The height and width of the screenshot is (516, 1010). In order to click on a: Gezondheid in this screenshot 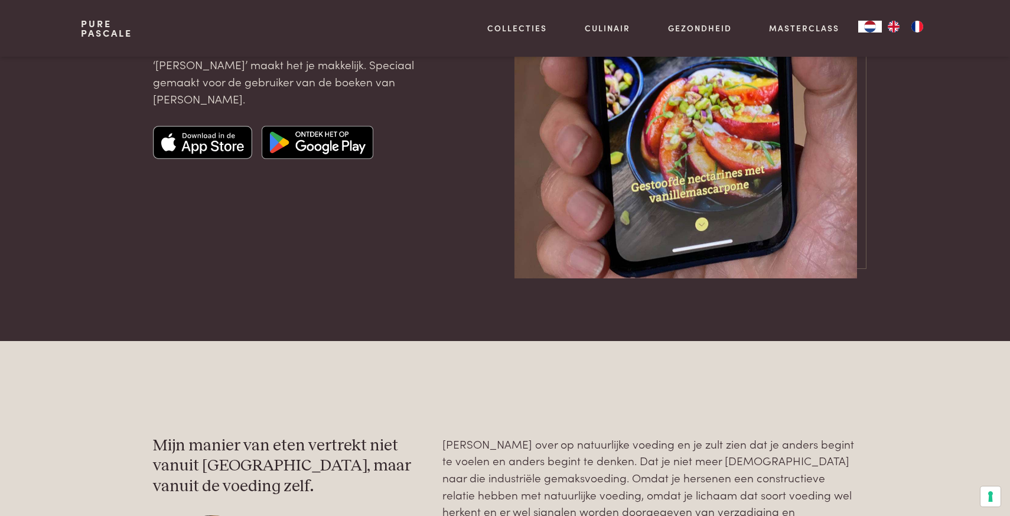, I will do `click(700, 28)`.